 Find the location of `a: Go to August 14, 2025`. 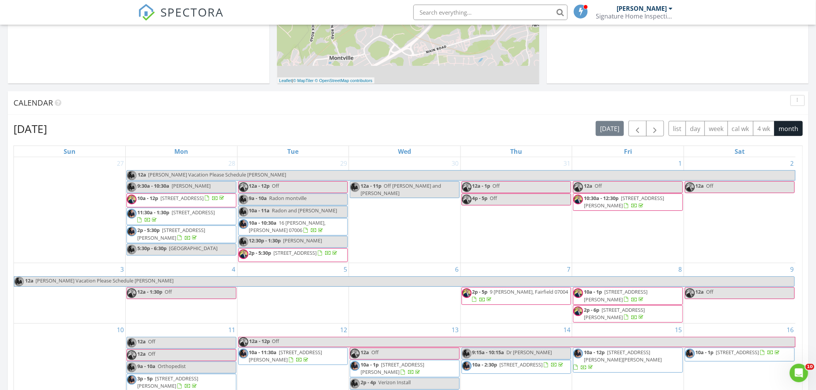

a: Go to August 14, 2025 is located at coordinates (567, 330).